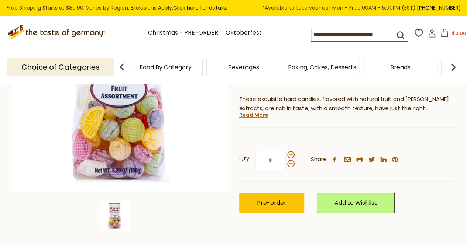 The width and height of the screenshot is (467, 245). I want to click on p: Choice of Categories, so click(61, 67).